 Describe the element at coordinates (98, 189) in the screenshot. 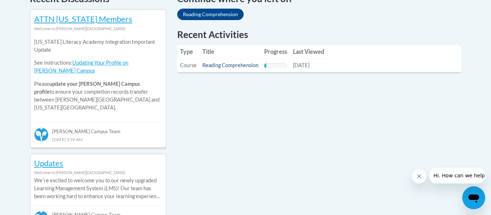

I see `p: Weʹre excited to welcome you to our newly upgraded Learning Management System (LMS)! Our team has...` at that location.